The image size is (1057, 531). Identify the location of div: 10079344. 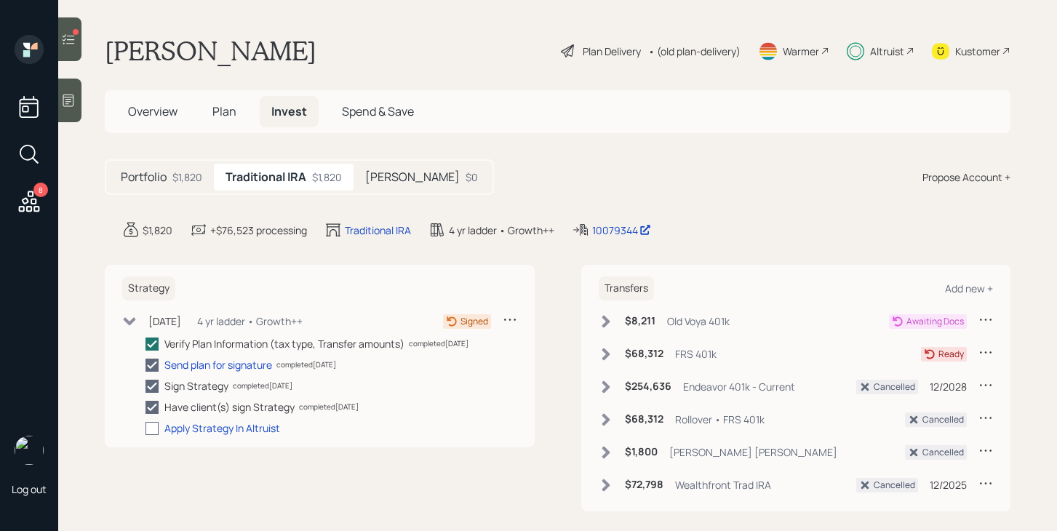
(621, 230).